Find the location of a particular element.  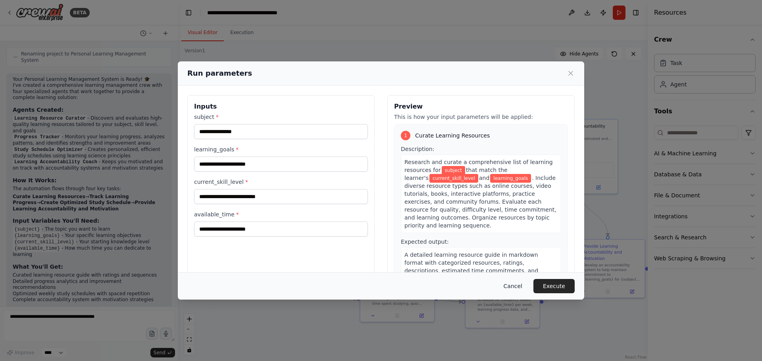

button: Execute is located at coordinates (554, 286).